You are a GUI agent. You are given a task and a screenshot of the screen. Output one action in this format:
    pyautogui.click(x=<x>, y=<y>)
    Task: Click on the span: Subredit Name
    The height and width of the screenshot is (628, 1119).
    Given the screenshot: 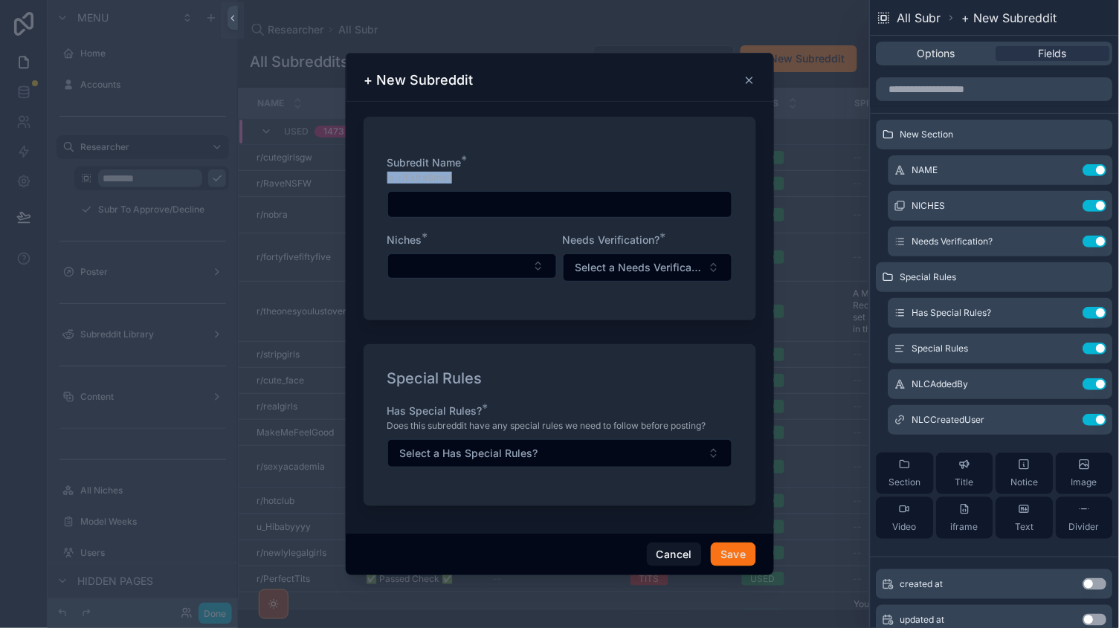 What is the action you would take?
    pyautogui.click(x=424, y=162)
    